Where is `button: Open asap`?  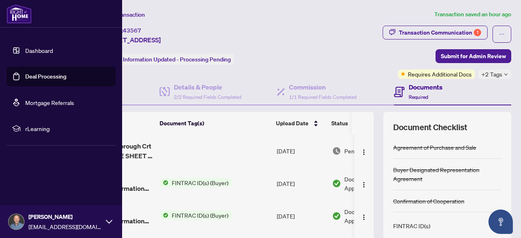 button: Open asap is located at coordinates (501, 222).